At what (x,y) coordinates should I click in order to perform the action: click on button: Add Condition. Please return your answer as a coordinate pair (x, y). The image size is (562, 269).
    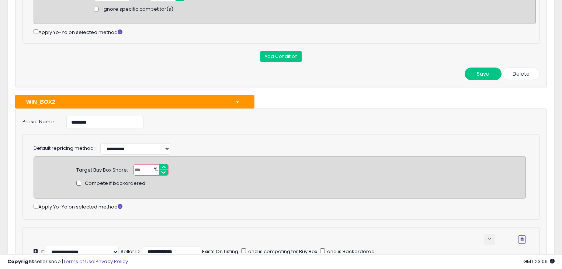
    Looking at the image, I should click on (281, 56).